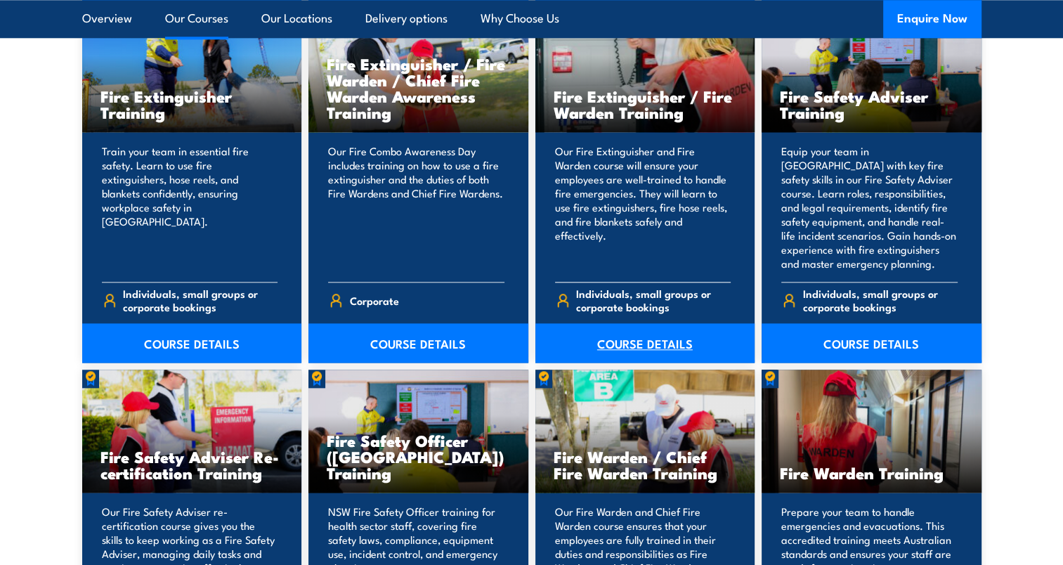 Image resolution: width=1063 pixels, height=565 pixels. What do you see at coordinates (871, 472) in the screenshot?
I see `h3: Fire Warden Training` at bounding box center [871, 472].